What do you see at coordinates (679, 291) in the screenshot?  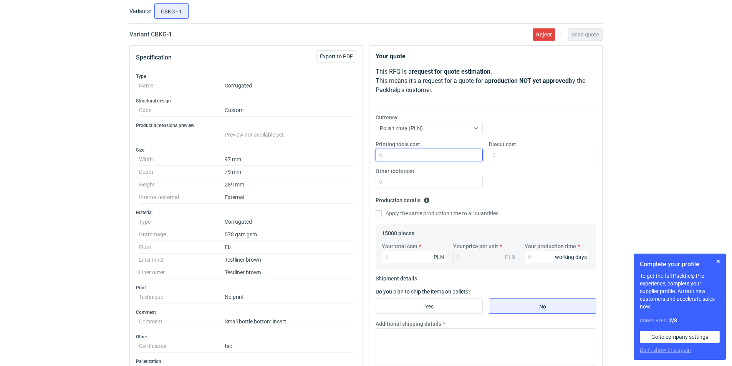 I see `p: To get the full Packhelp Pro experience, complete your supplier profile. Attract new customers an...` at bounding box center [679, 291].